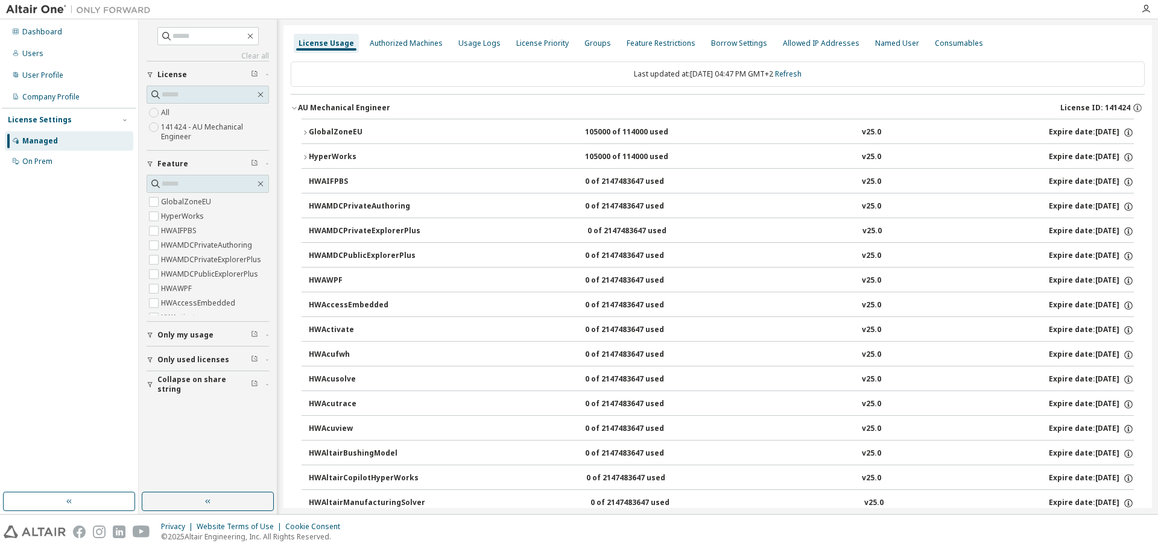  What do you see at coordinates (40, 120) in the screenshot?
I see `div: License Settings` at bounding box center [40, 120].